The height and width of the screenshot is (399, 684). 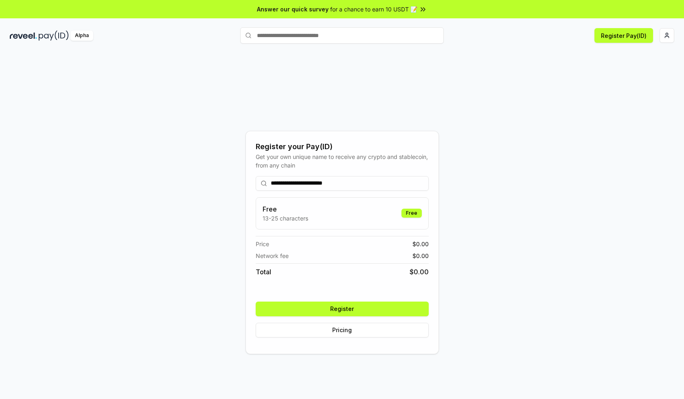 I want to click on div: Get your own unique name to receive any crypto and stablecoin, from any chain, so click(x=342, y=161).